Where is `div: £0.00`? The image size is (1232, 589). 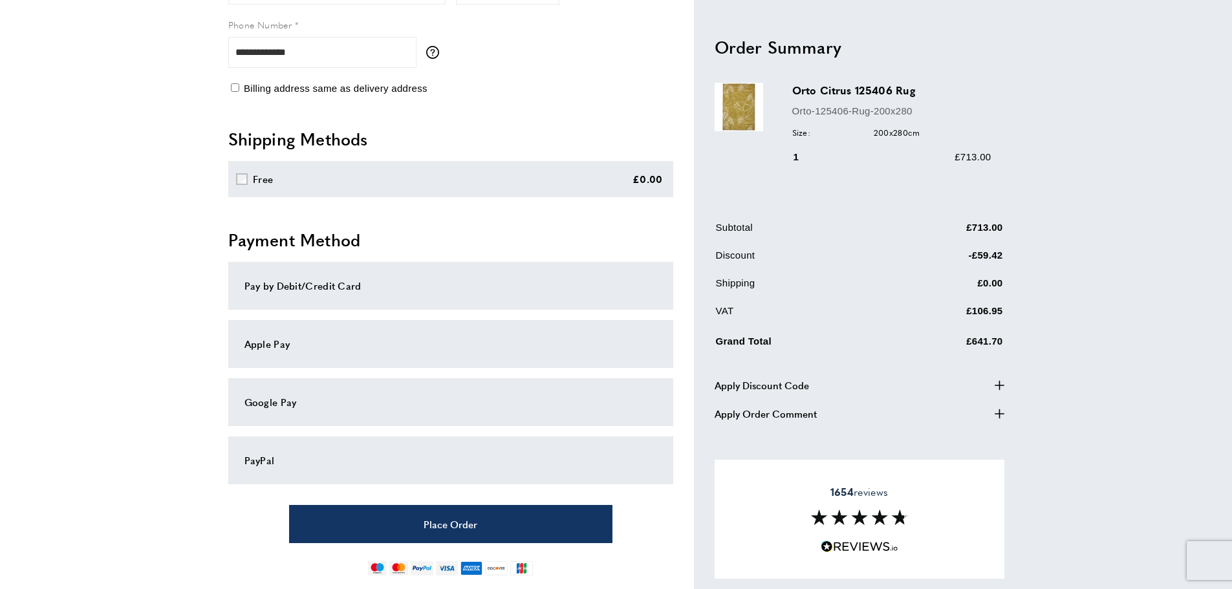 div: £0.00 is located at coordinates (647, 179).